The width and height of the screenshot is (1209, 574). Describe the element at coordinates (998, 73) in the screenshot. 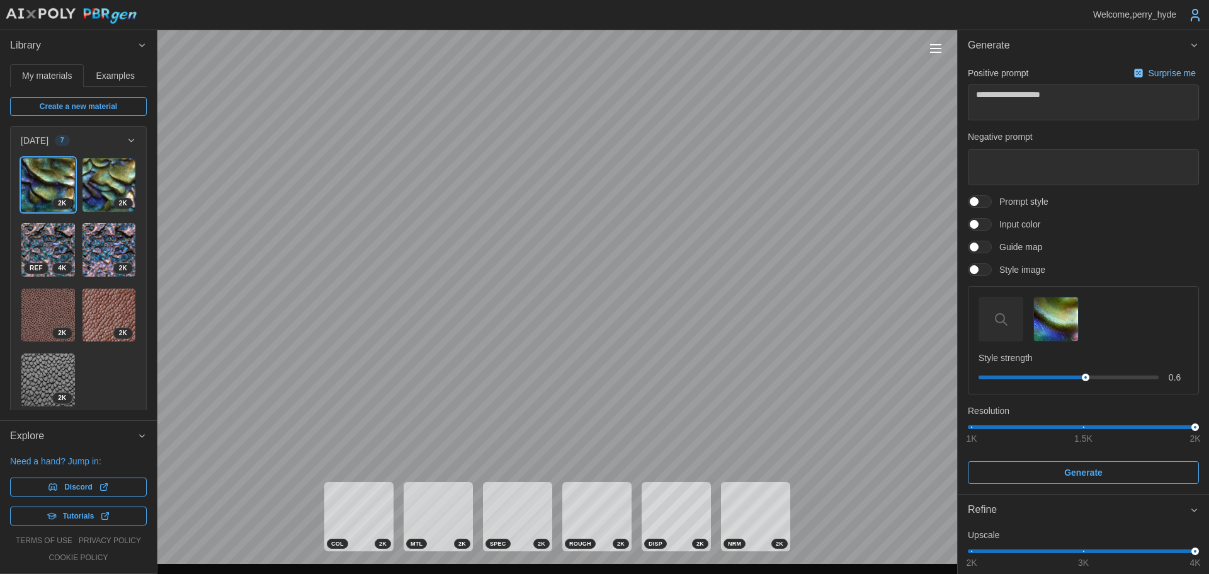

I see `p: Positive prompt` at that location.